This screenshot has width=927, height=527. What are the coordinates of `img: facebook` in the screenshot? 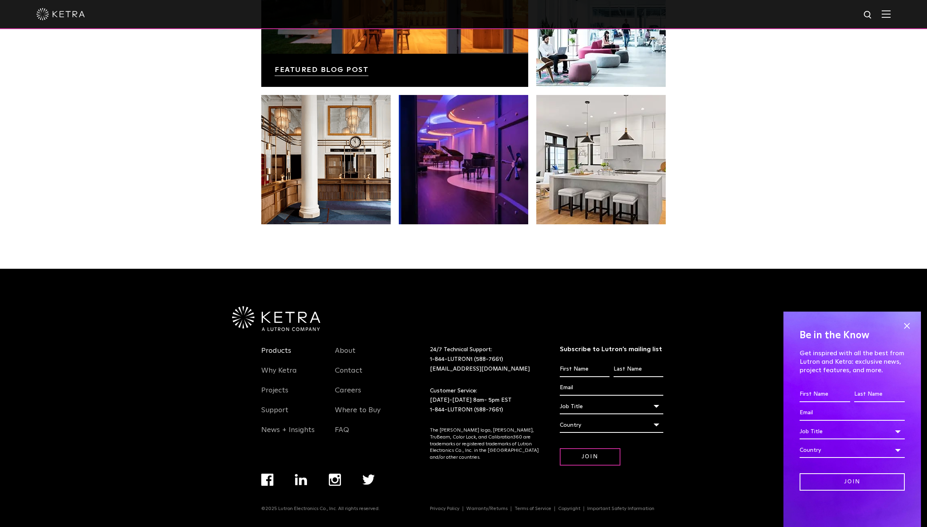 It's located at (267, 480).